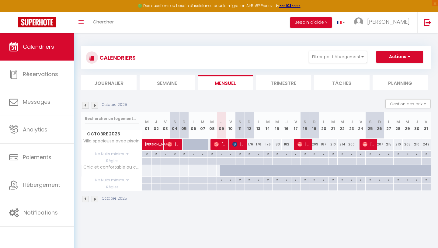  I want to click on th: 14, so click(268, 125).